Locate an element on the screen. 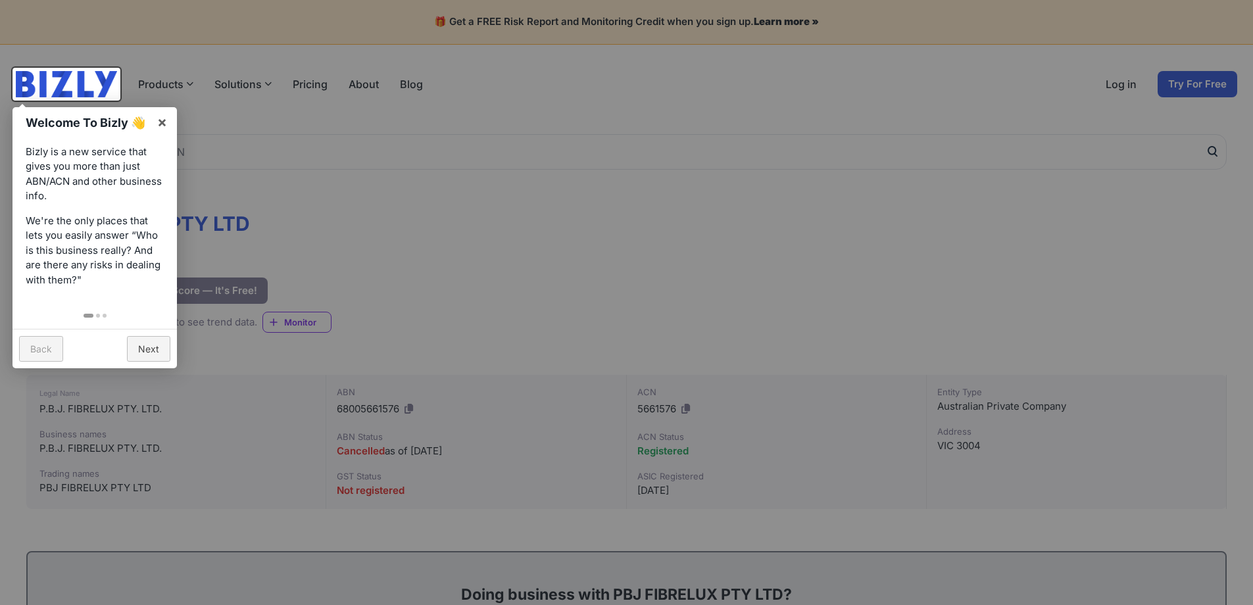 This screenshot has height=605, width=1253. p: Bizly is a new service that gives you more than just ABN/ACN and other business info. is located at coordinates (95, 174).